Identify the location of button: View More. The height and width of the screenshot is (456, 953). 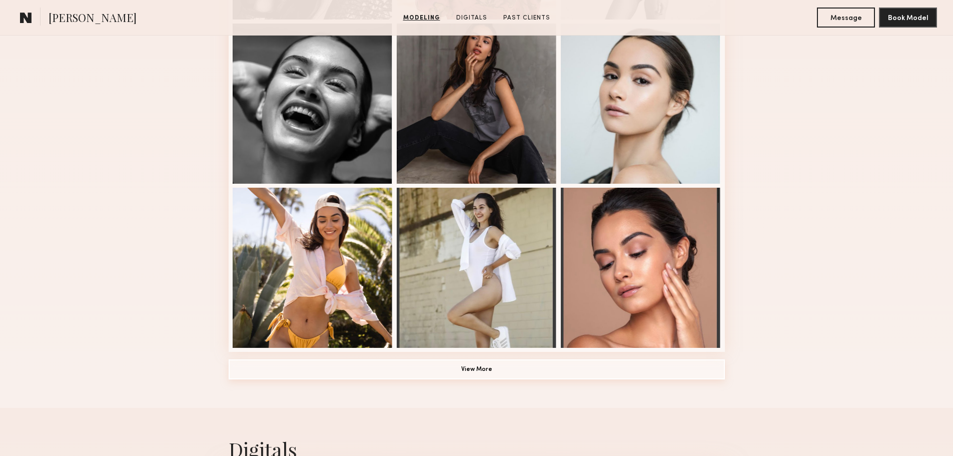
(477, 369).